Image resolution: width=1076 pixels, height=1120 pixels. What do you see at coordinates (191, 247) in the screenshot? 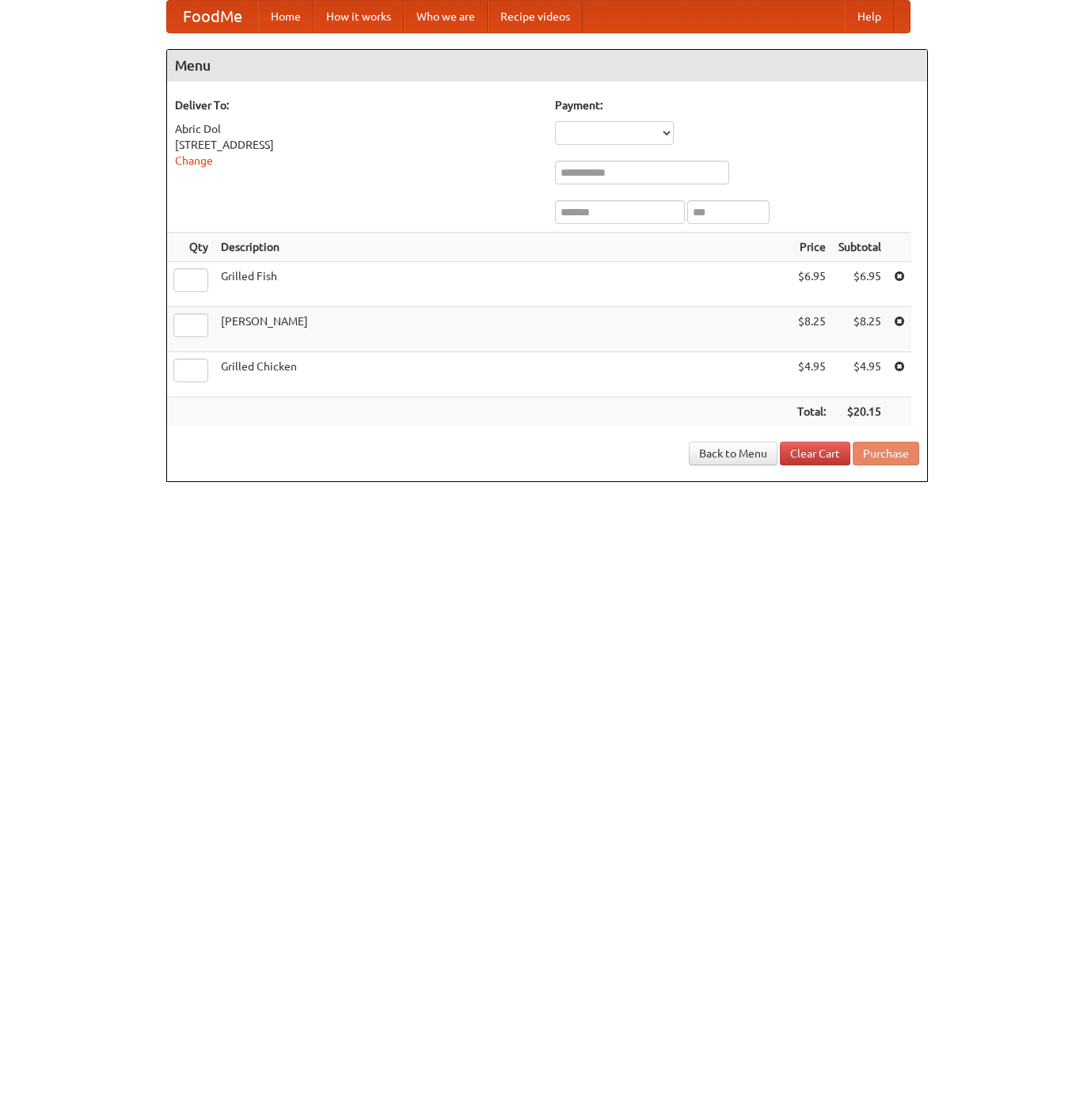
I see `th: Qty` at bounding box center [191, 247].